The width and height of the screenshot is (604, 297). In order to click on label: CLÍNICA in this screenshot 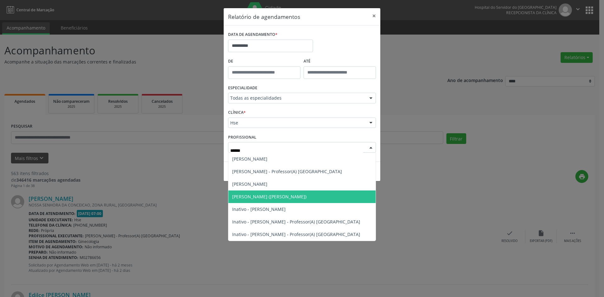, I will do `click(237, 113)`.